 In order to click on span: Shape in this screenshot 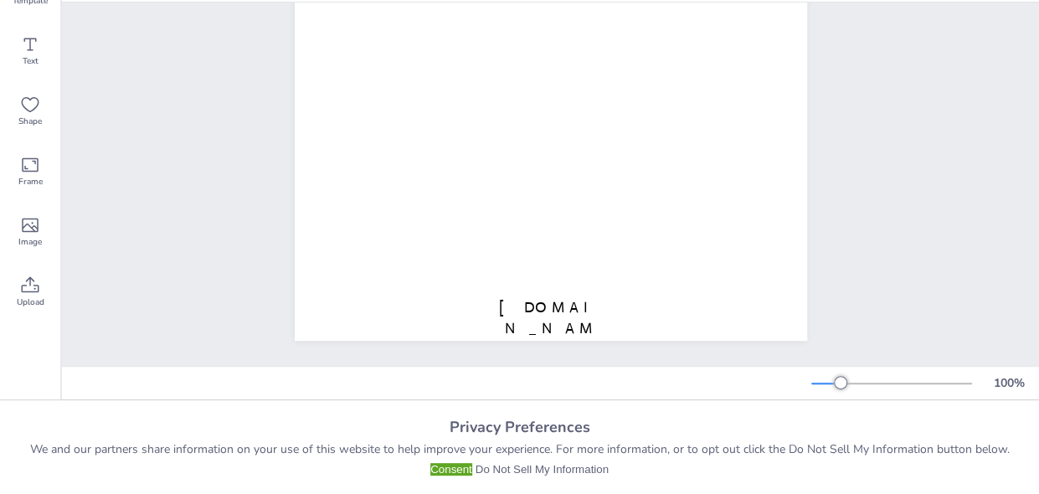, I will do `click(30, 121)`.